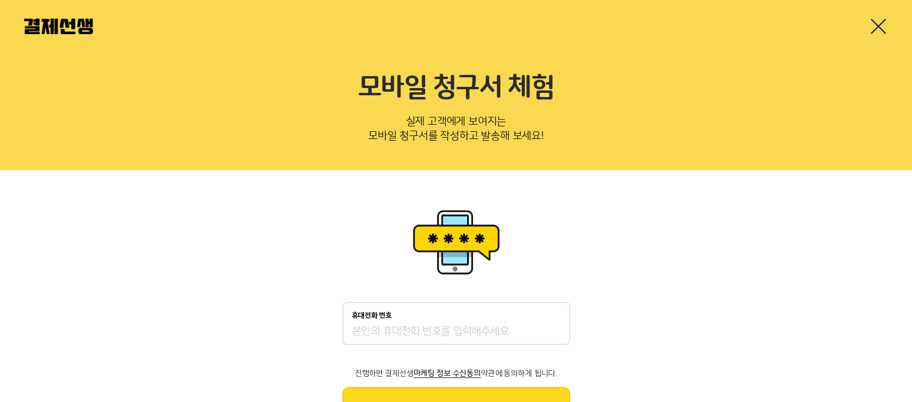 This screenshot has height=402, width=912. Describe the element at coordinates (456, 332) in the screenshot. I see `input: 휴대전화 번호` at that location.